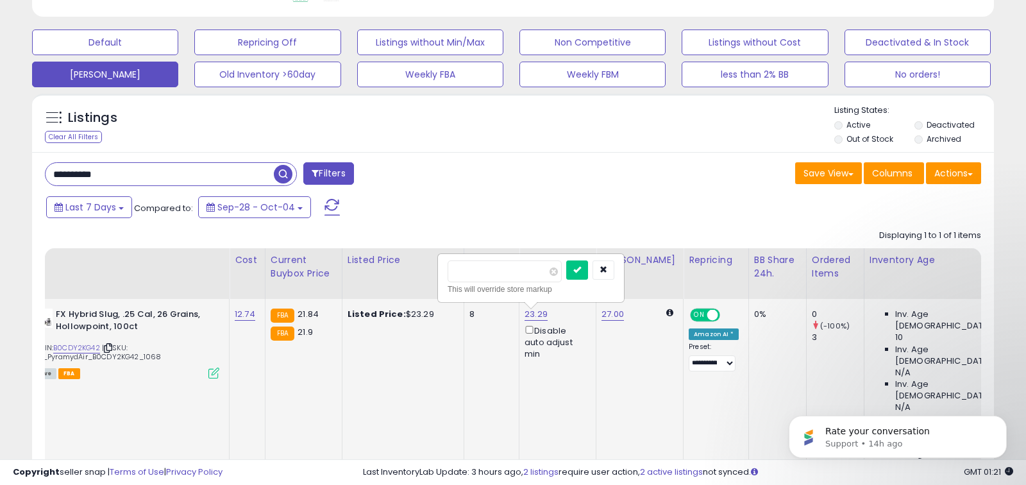  Describe the element at coordinates (255, 207) in the screenshot. I see `button: Sep-28 - Oct-04` at that location.